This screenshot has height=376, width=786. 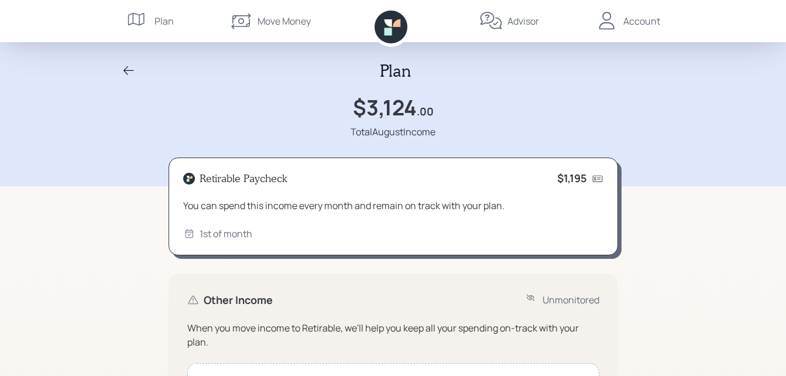 I want to click on h1: $3,124, so click(x=384, y=107).